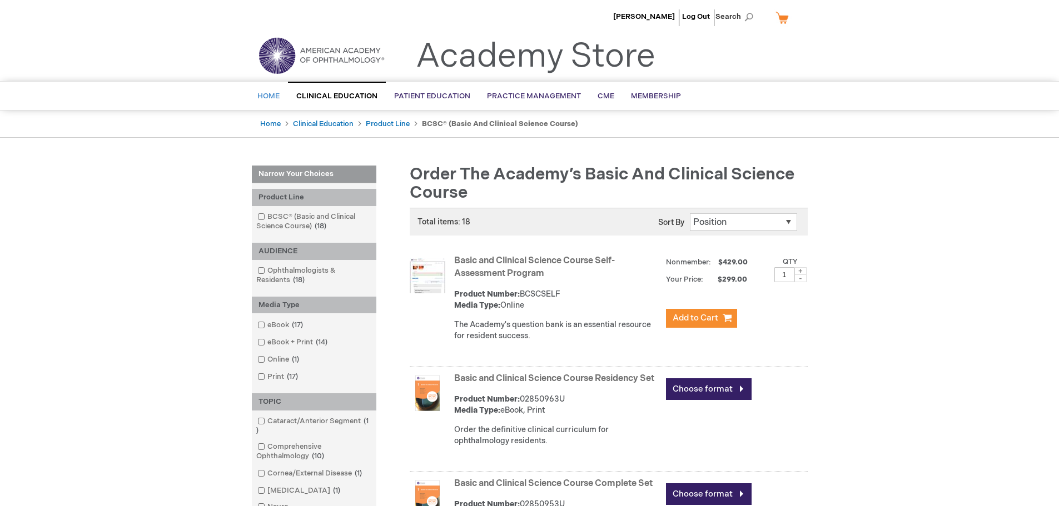 Image resolution: width=1059 pixels, height=506 pixels. I want to click on a: Clinical Education, so click(323, 124).